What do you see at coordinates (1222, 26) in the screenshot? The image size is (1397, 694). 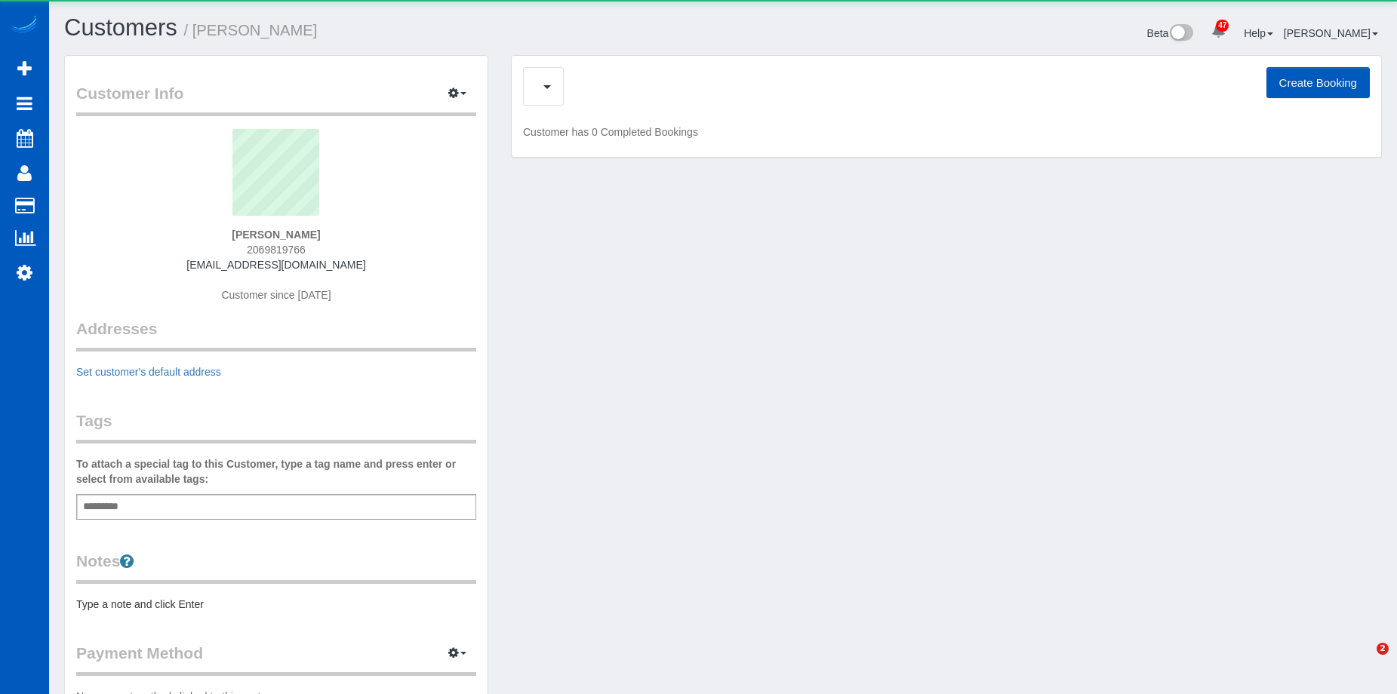 I see `span: 47` at bounding box center [1222, 26].